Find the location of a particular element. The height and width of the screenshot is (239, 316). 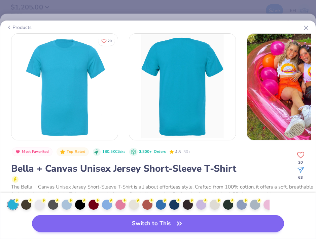

img: Front is located at coordinates (65, 87).